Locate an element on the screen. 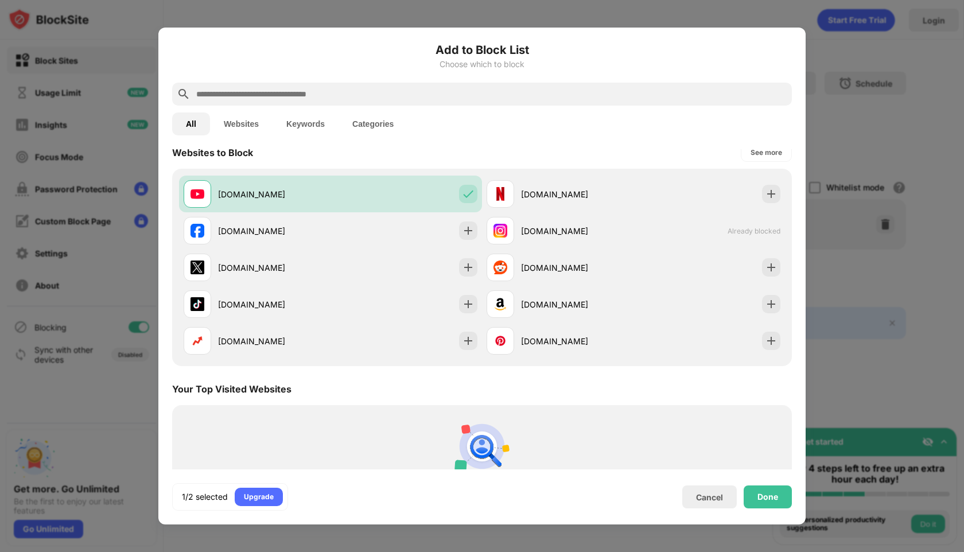 Image resolution: width=964 pixels, height=552 pixels. button: Keywords is located at coordinates (305, 124).